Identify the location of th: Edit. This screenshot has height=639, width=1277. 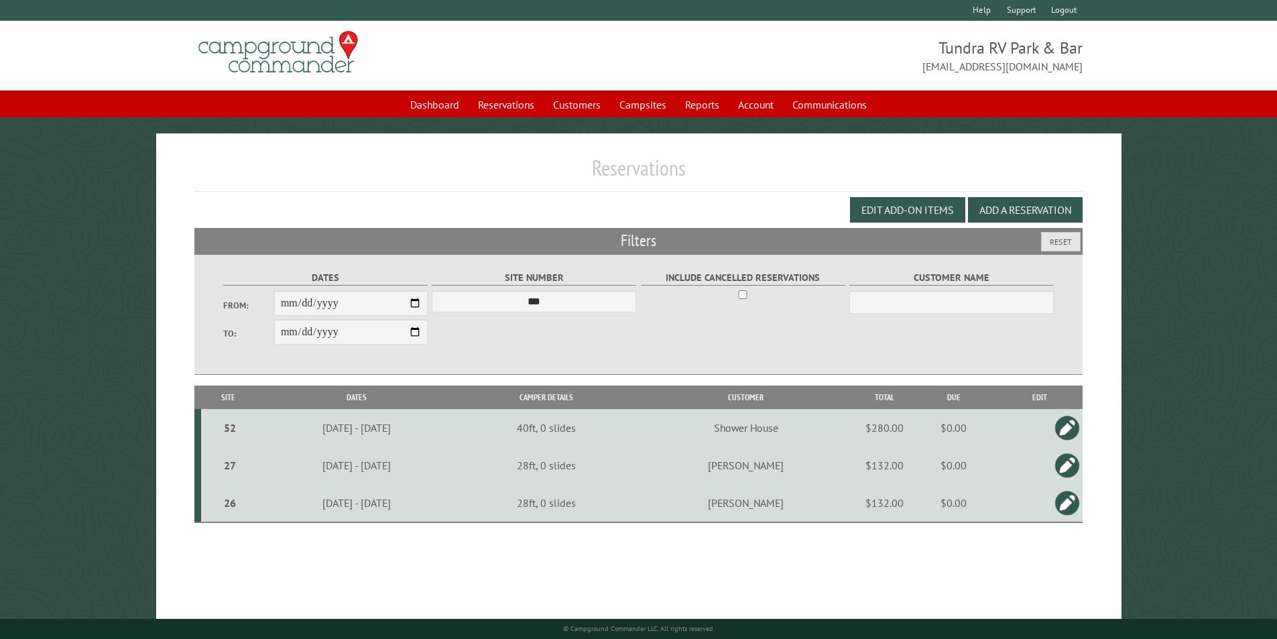
(1039, 397).